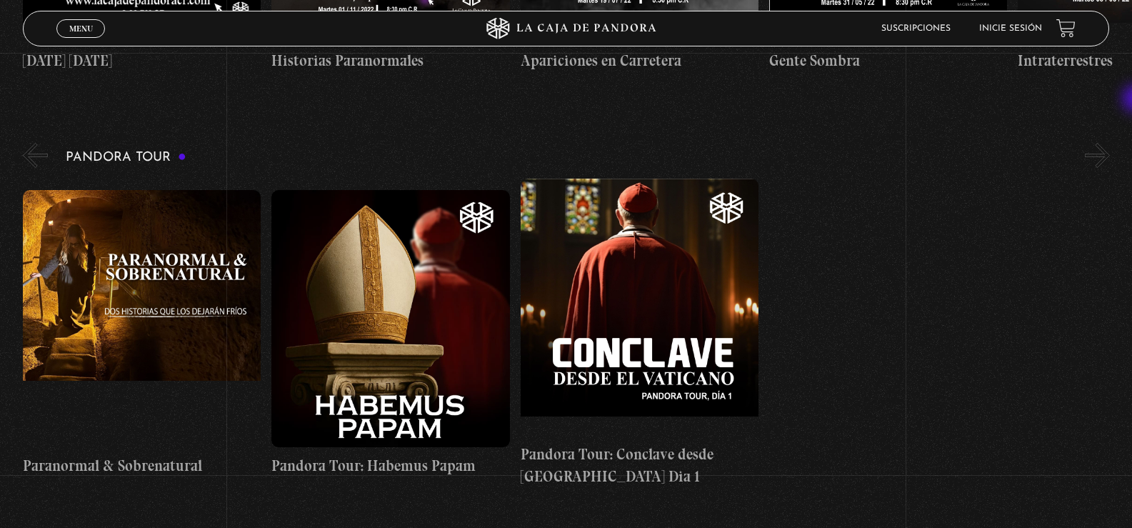 This screenshot has width=1132, height=528. Describe the element at coordinates (81, 29) in the screenshot. I see `span: Menu` at that location.